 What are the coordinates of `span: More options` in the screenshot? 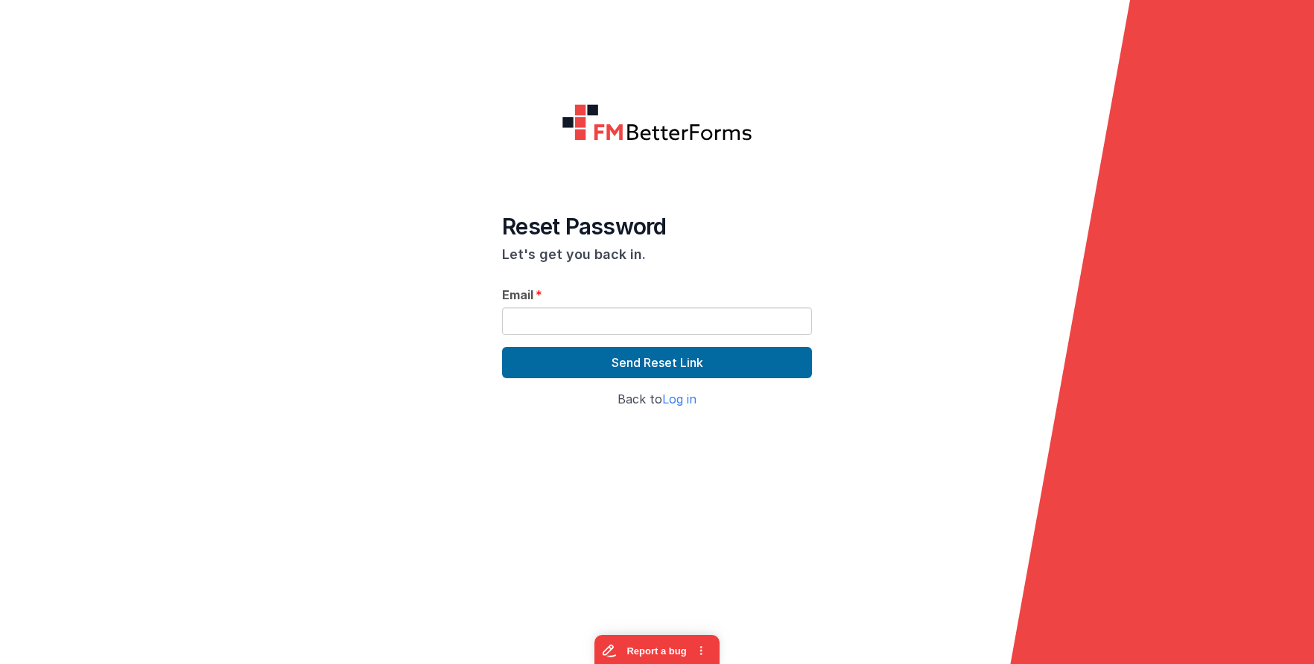 It's located at (107, 16).